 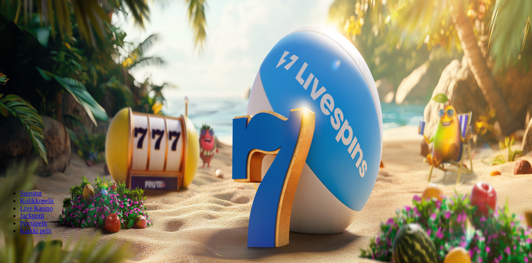 What do you see at coordinates (266, 213) in the screenshot?
I see `header: Lobby` at bounding box center [266, 213].